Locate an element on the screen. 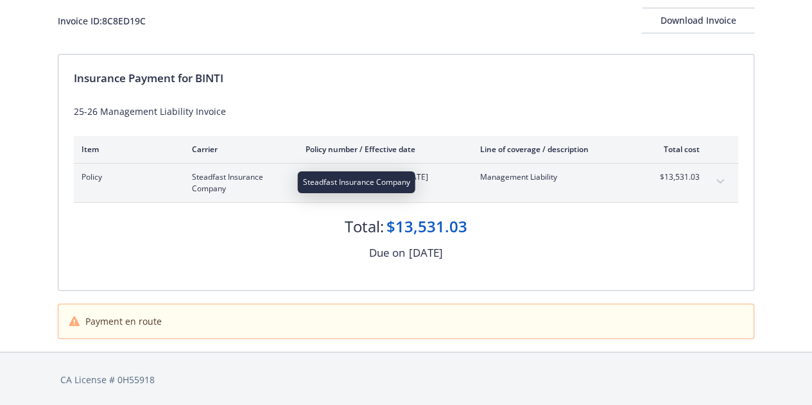 This screenshot has width=812, height=405. button: Download Invoice is located at coordinates (697, 21).